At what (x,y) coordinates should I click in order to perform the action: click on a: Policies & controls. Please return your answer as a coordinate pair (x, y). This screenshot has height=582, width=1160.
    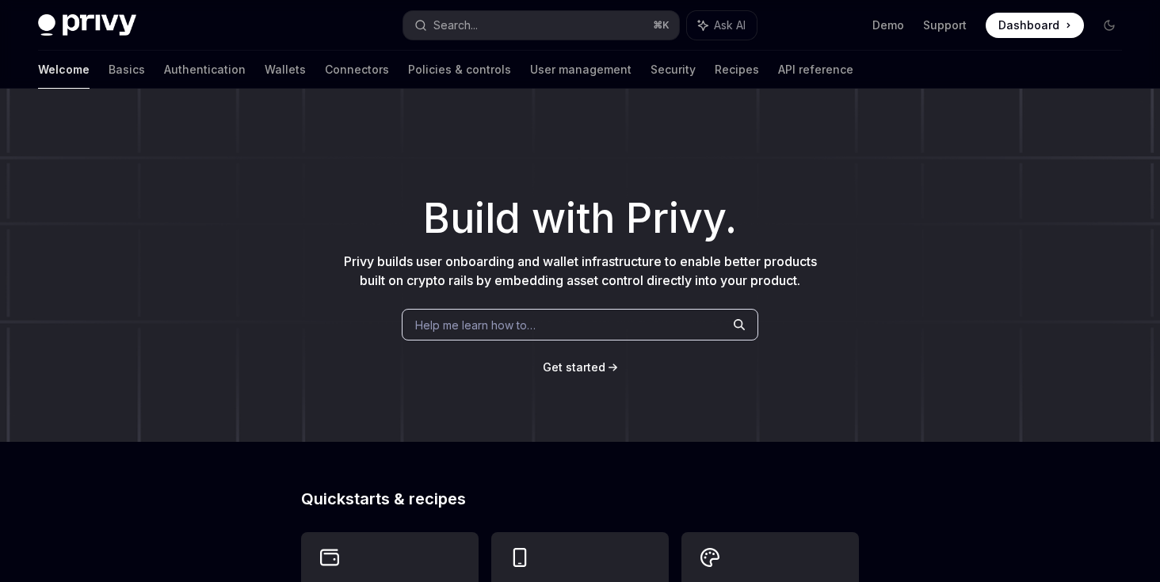
    Looking at the image, I should click on (459, 70).